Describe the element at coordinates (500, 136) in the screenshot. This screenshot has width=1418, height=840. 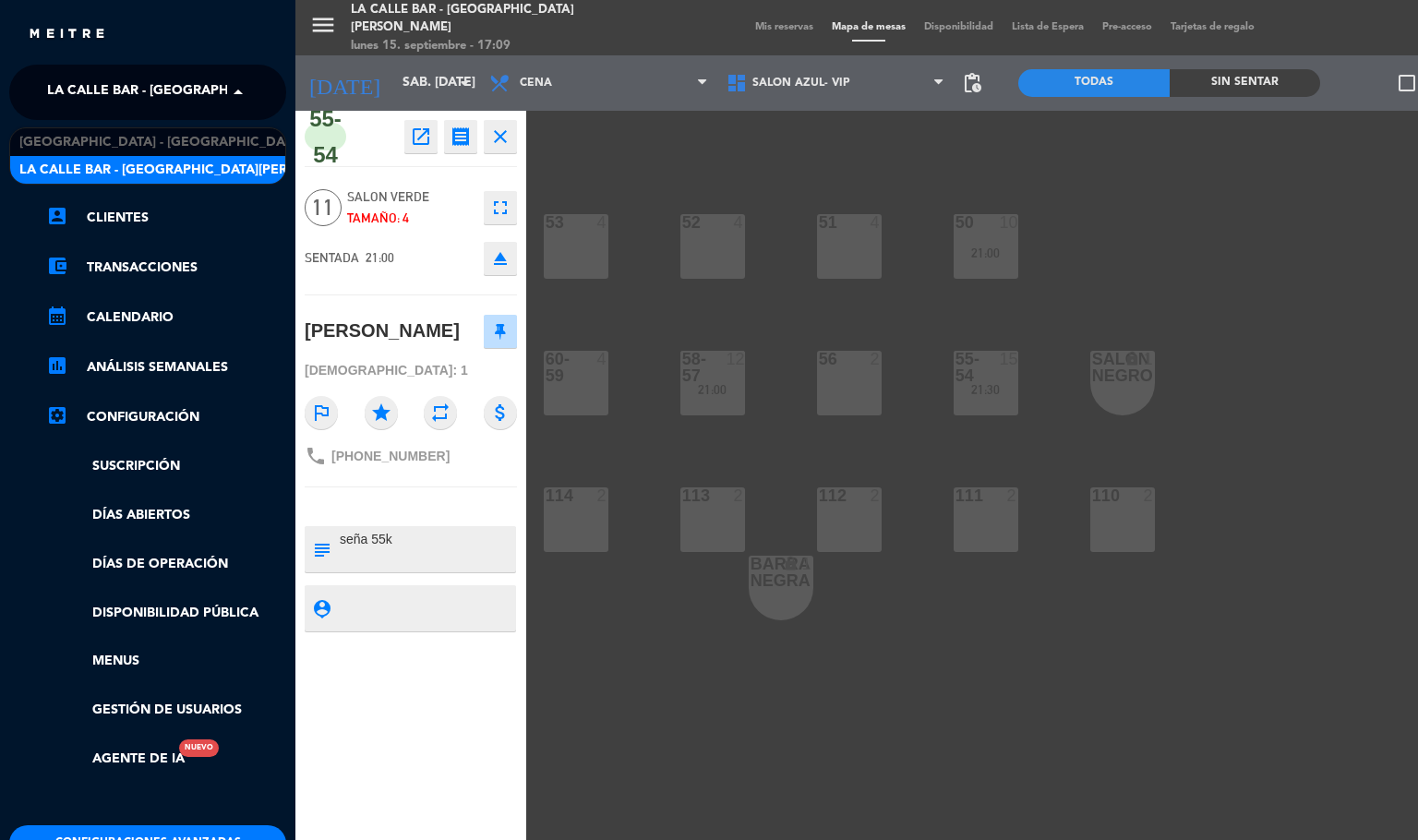
I see `button: close` at that location.